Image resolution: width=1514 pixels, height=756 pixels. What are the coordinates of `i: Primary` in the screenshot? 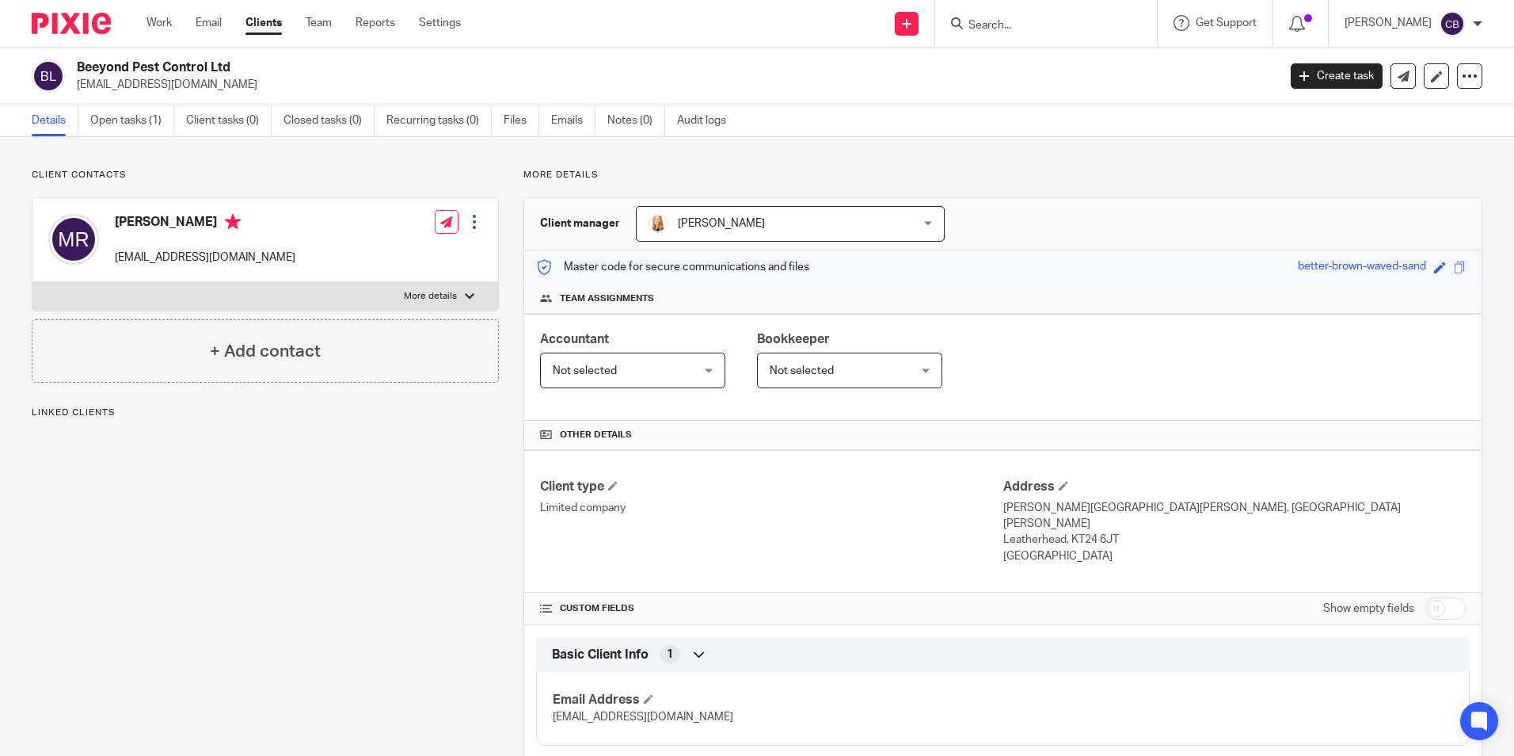 It's located at (233, 222).